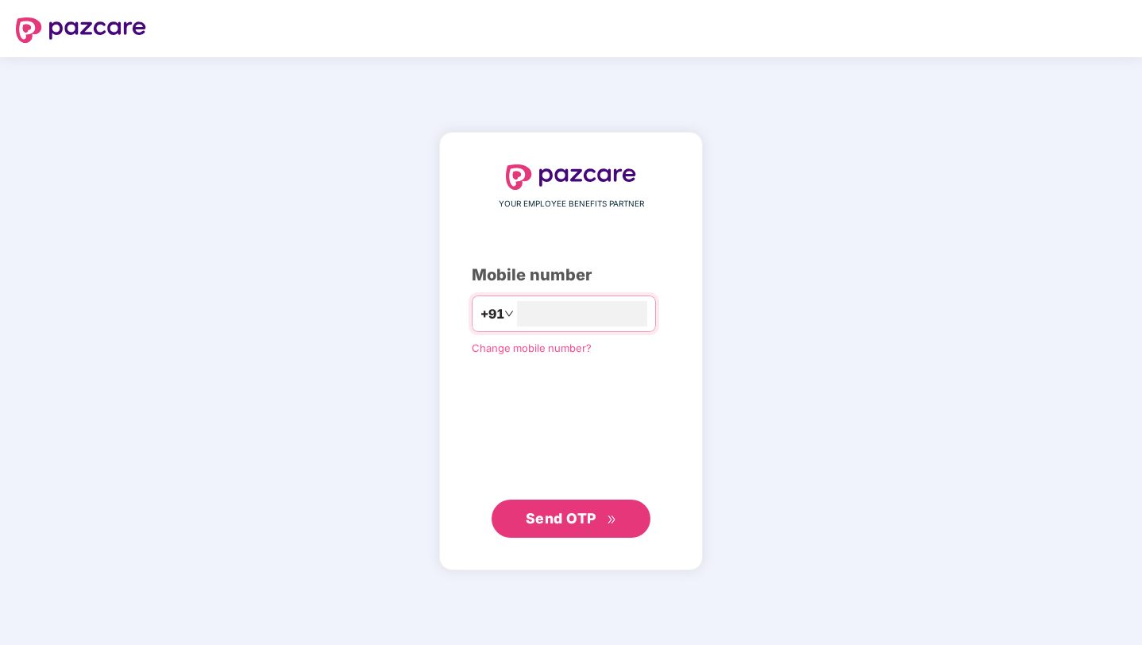 Image resolution: width=1142 pixels, height=645 pixels. I want to click on span: Send OTP, so click(561, 518).